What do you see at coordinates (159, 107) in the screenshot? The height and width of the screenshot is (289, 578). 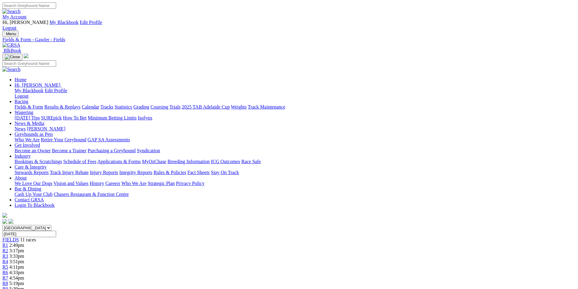 I see `a: Coursing` at bounding box center [159, 107].